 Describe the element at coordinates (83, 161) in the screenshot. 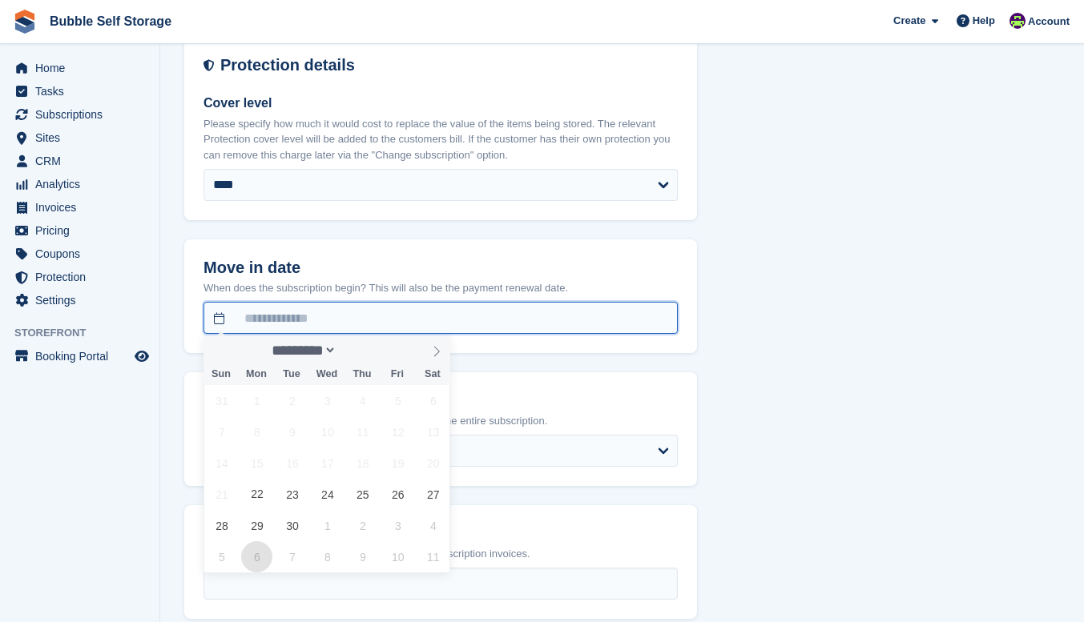

I see `span: CRM` at that location.